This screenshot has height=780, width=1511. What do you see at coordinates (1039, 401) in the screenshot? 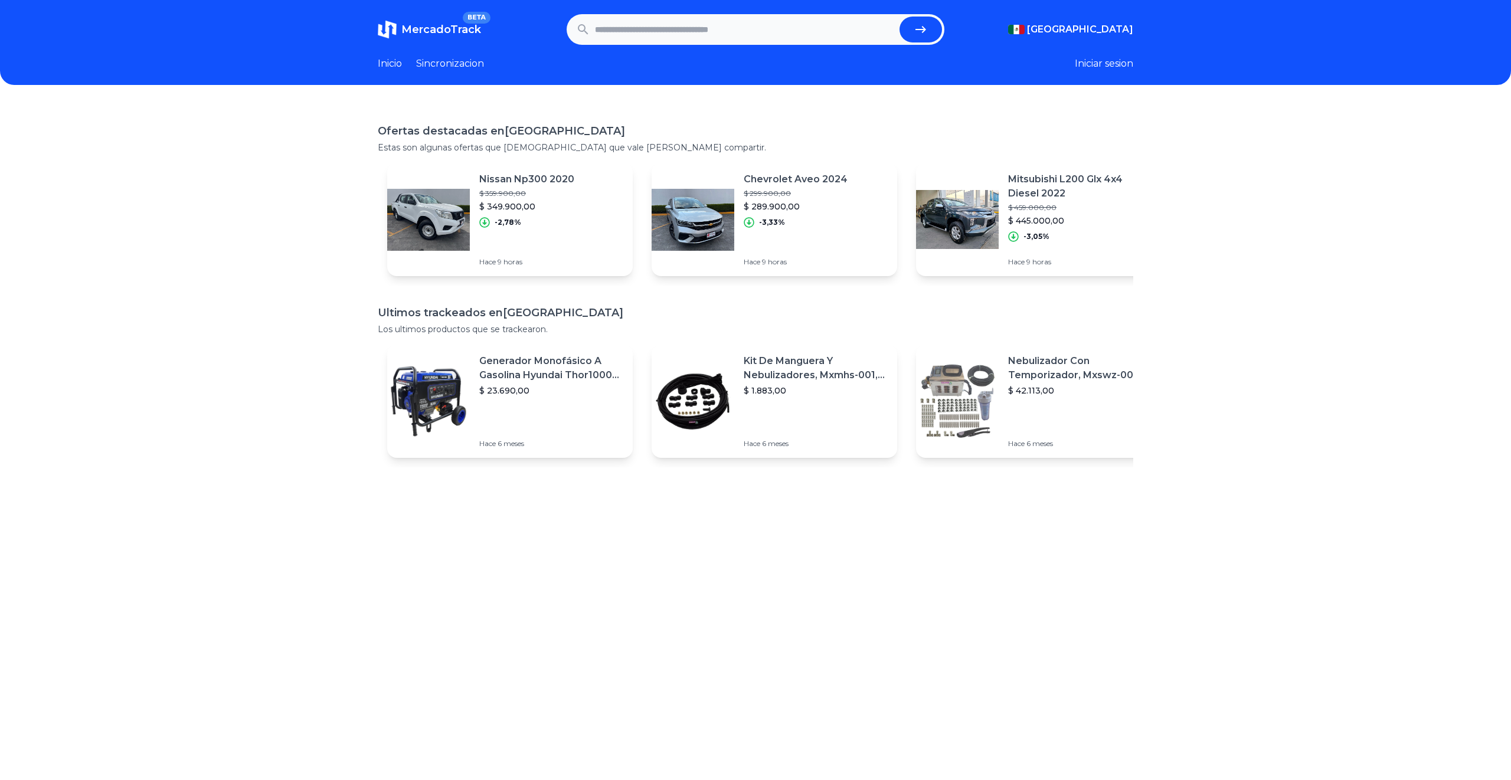
I see `a: Featured imageNebulizador Con Temporizador, Mxswz-009, 50m, 40 Boquillas$ 42.113,00Hace 6 meses` at bounding box center [1039, 401].